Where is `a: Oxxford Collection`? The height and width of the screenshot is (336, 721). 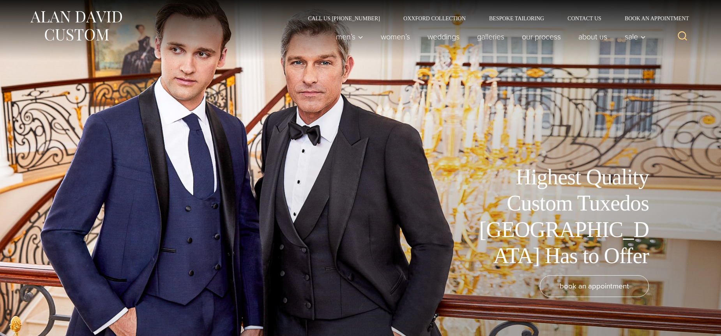 a: Oxxford Collection is located at coordinates (435, 18).